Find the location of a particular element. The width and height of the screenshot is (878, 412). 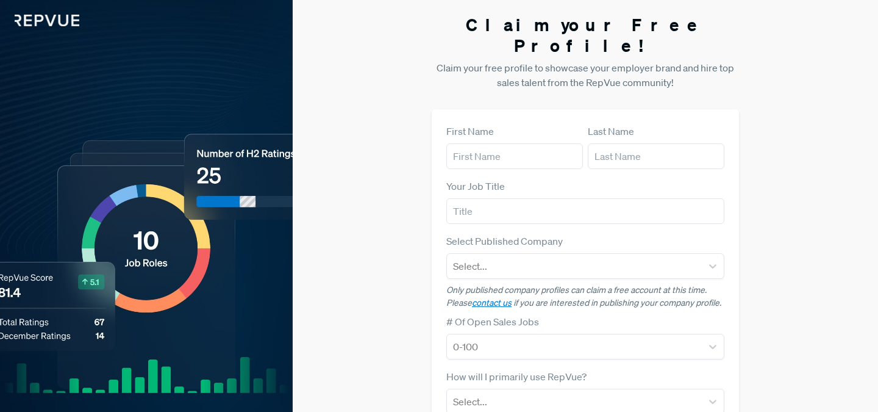

label: Select Published Company is located at coordinates (504, 241).